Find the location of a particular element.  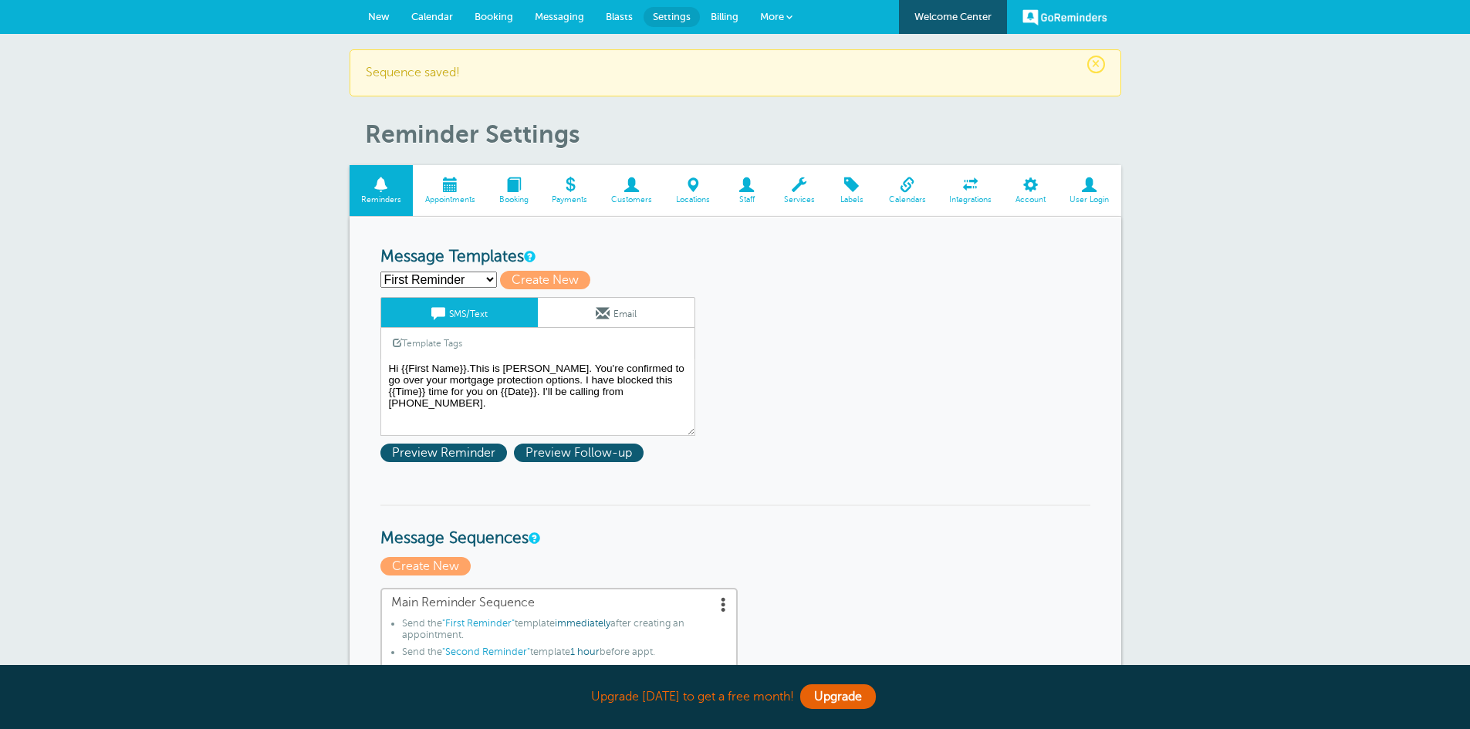

a: Locations is located at coordinates (693, 191).